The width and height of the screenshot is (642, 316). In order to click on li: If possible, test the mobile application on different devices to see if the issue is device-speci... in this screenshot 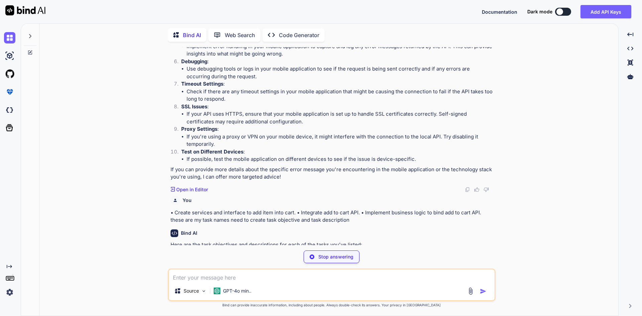, I will do `click(340, 159)`.